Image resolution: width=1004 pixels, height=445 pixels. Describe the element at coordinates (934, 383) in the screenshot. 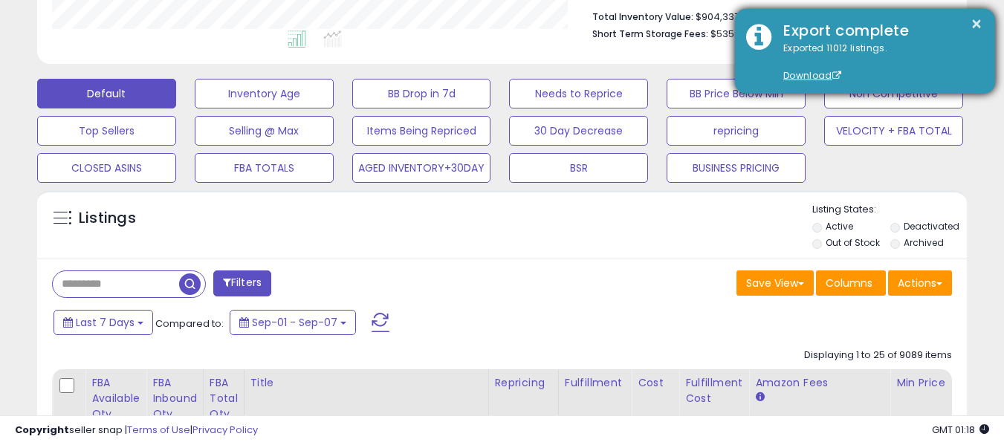

I see `div: Min Price` at that location.